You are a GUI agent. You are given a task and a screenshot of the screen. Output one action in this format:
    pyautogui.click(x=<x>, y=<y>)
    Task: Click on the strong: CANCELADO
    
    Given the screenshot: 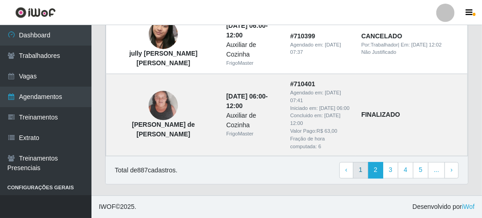 What is the action you would take?
    pyautogui.click(x=381, y=36)
    